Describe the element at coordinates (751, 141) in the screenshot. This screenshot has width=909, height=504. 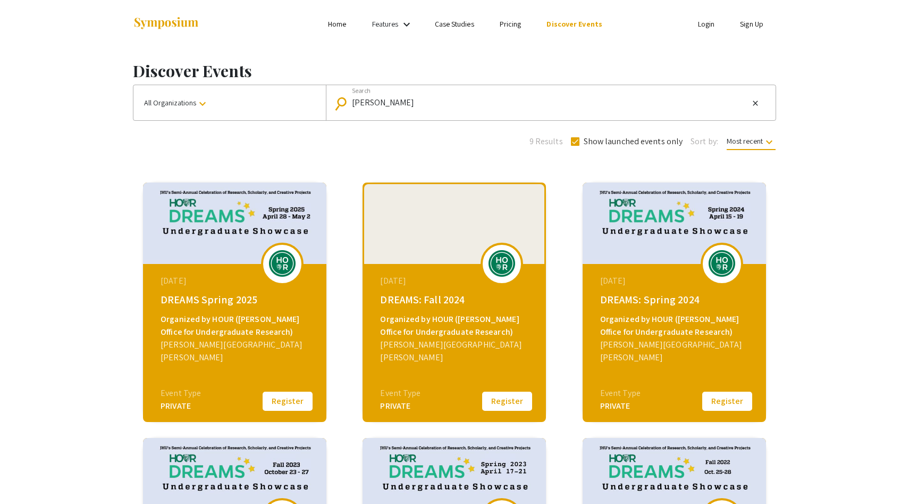
I see `button: Most recent` at that location.